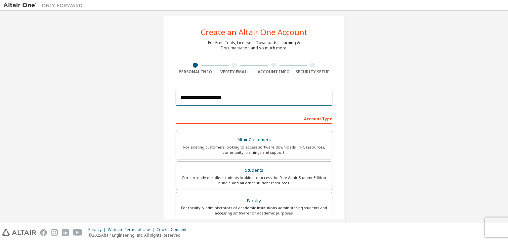  Describe the element at coordinates (254, 200) in the screenshot. I see `div: Faculty` at that location.